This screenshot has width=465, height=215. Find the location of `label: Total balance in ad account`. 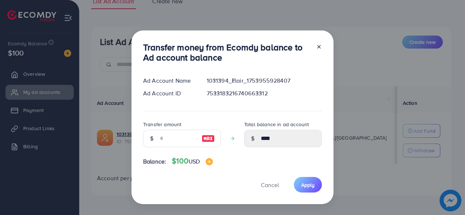

label: Total balance in ad account is located at coordinates (276, 125).